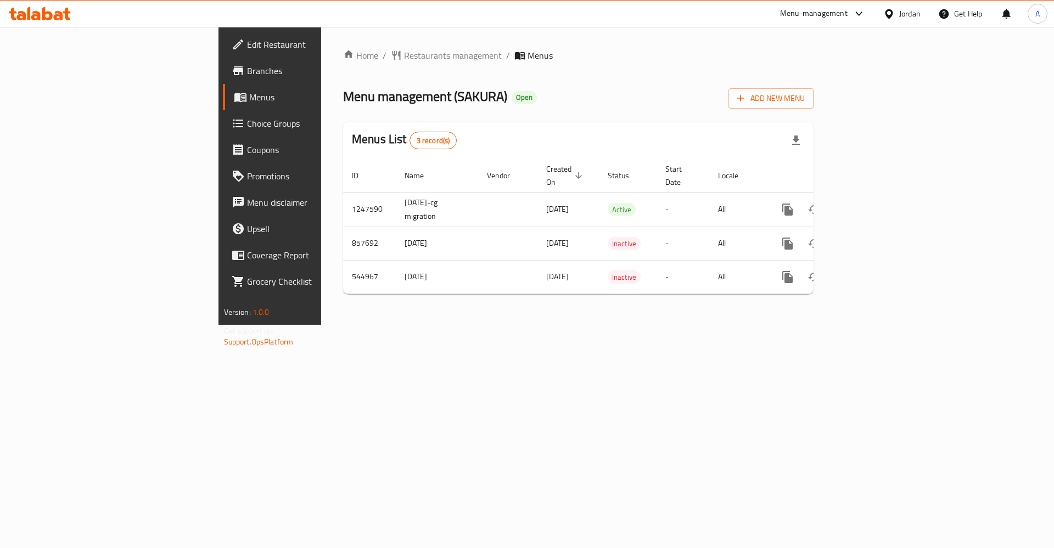 The height and width of the screenshot is (548, 1054). I want to click on span: A, so click(1037, 14).